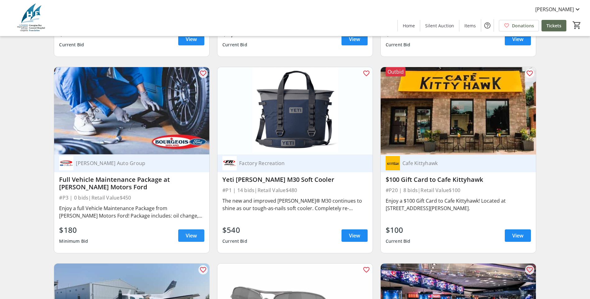  Describe the element at coordinates (73, 230) in the screenshot. I see `div: $180` at that location.